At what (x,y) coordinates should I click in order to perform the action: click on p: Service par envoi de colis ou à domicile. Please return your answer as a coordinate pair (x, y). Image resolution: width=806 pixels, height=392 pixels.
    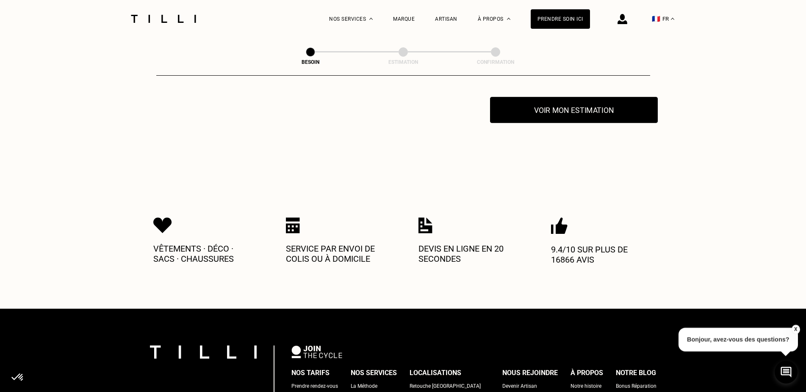
    Looking at the image, I should click on (337, 254).